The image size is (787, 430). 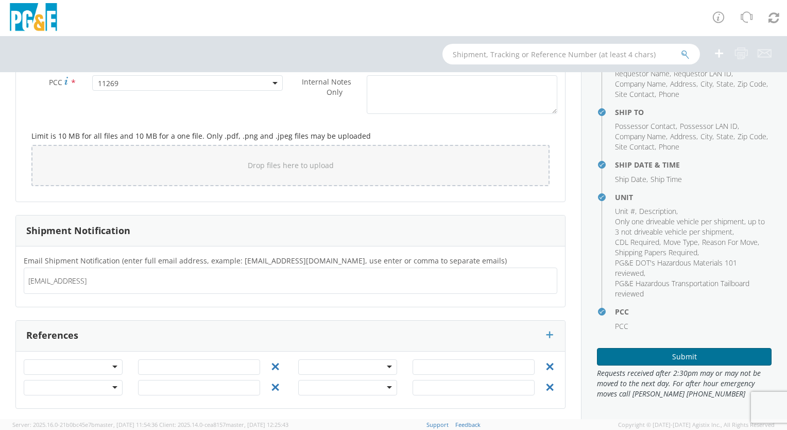 What do you see at coordinates (33, 18) in the screenshot?
I see `img: pge-logo-06675f144f4cfa6a6814.png` at bounding box center [33, 18].